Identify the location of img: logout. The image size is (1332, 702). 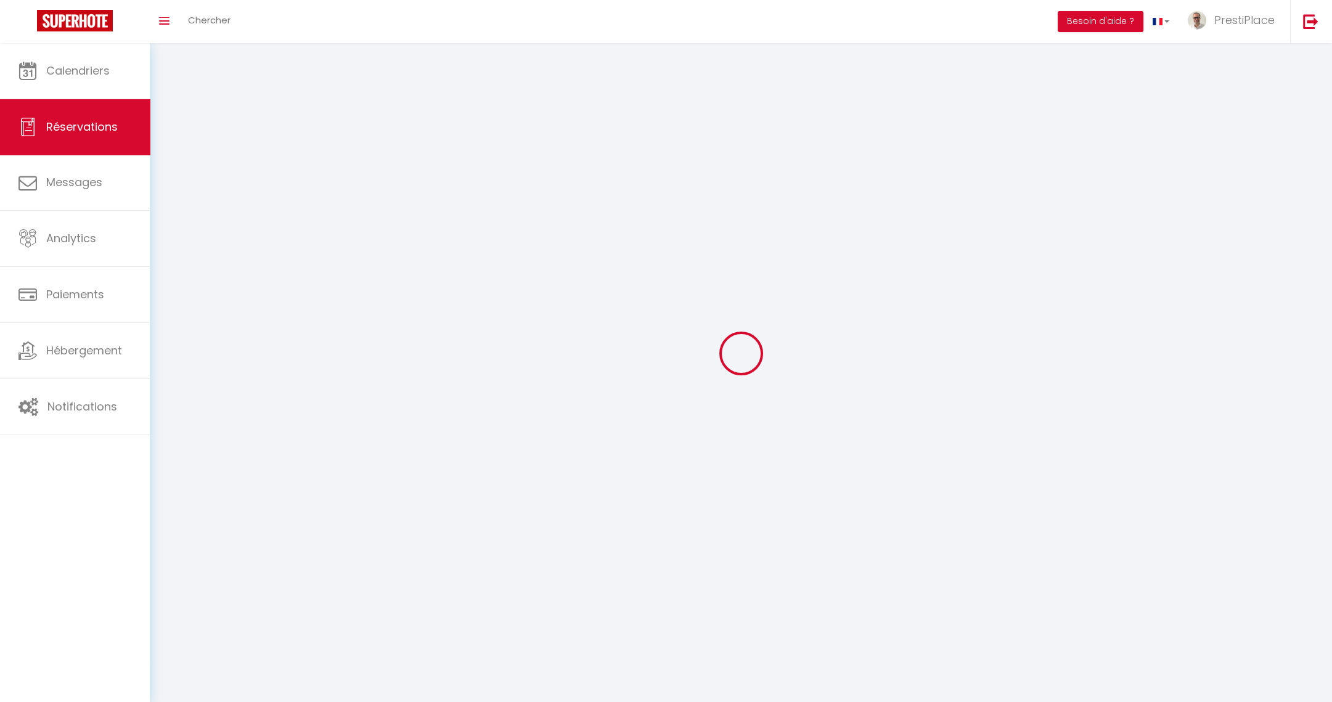
(1310, 21).